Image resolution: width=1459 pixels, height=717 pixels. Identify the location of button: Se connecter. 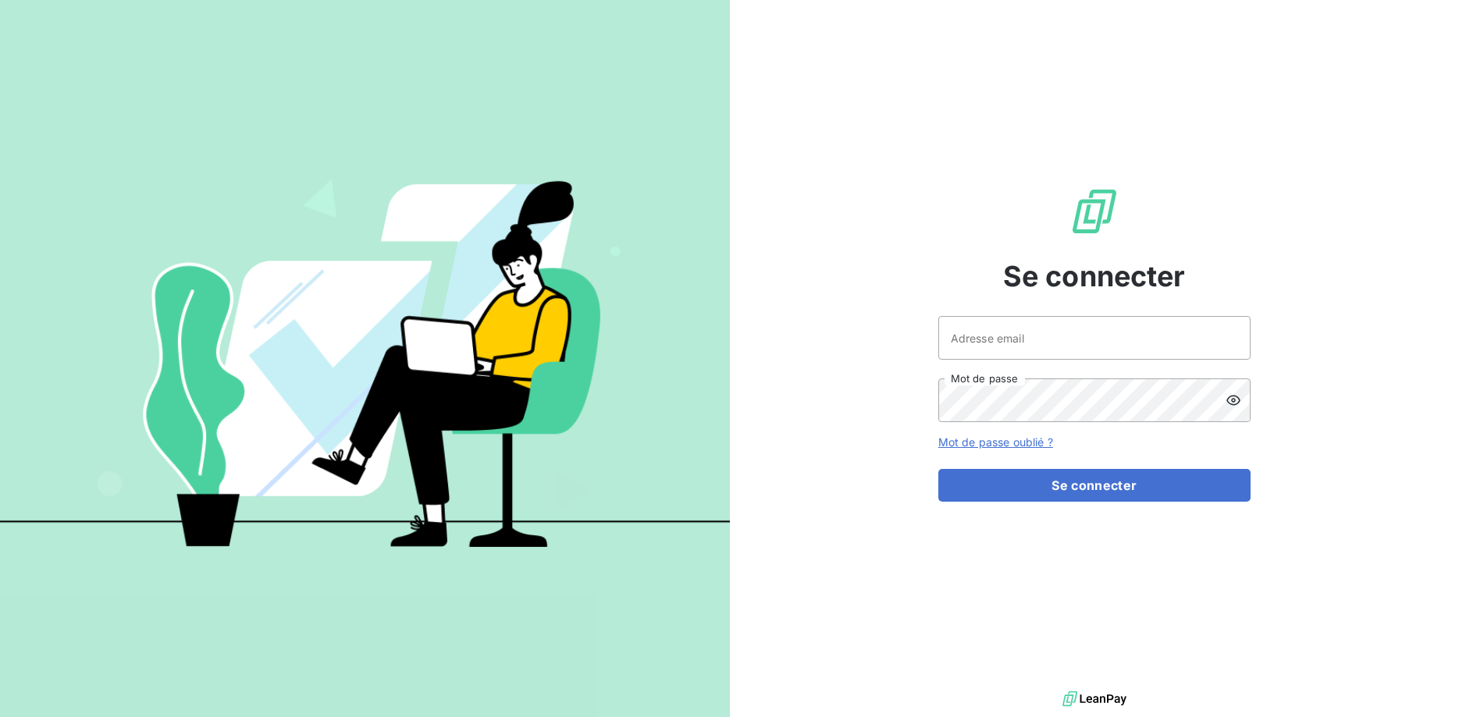
(1094, 486).